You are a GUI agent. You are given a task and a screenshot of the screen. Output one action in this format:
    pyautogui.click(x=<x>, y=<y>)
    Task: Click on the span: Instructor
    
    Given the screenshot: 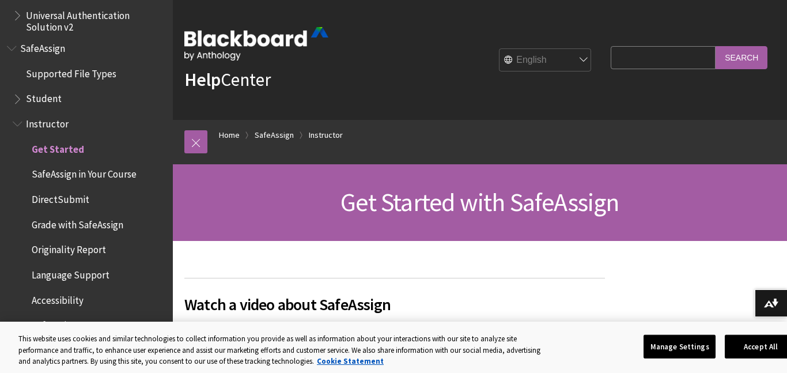 What is the action you would take?
    pyautogui.click(x=47, y=122)
    